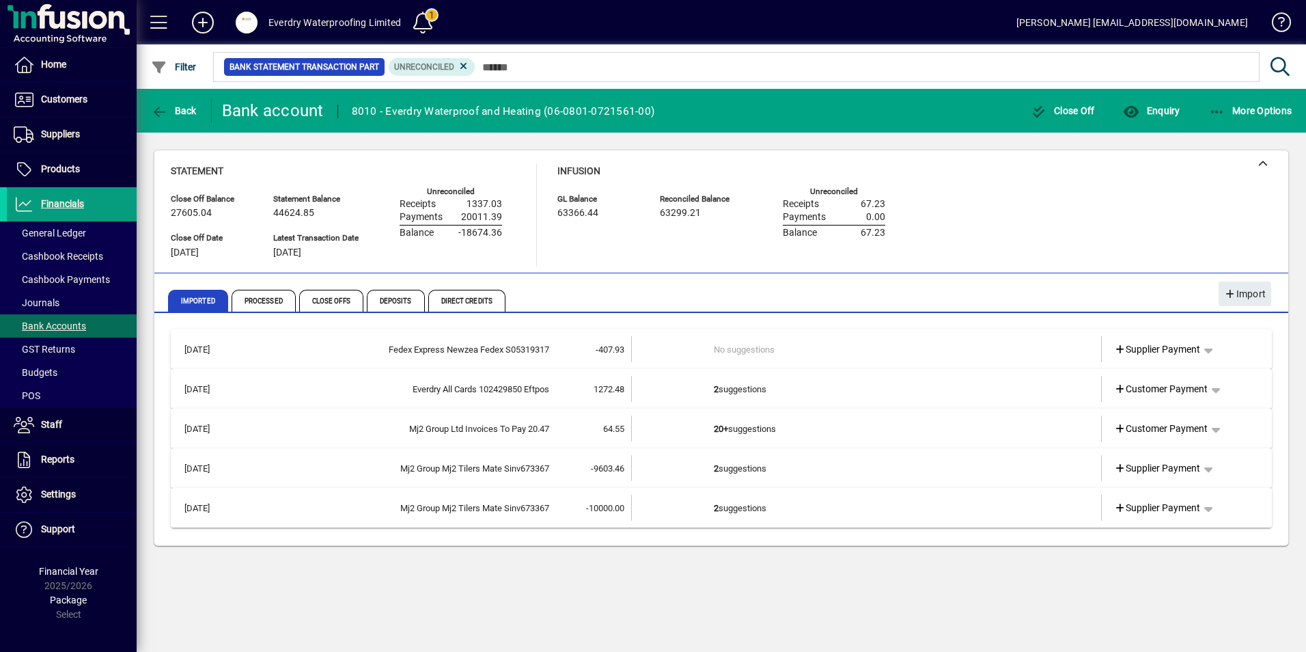  Describe the element at coordinates (701, 199) in the screenshot. I see `span: Reconciled Balance` at that location.